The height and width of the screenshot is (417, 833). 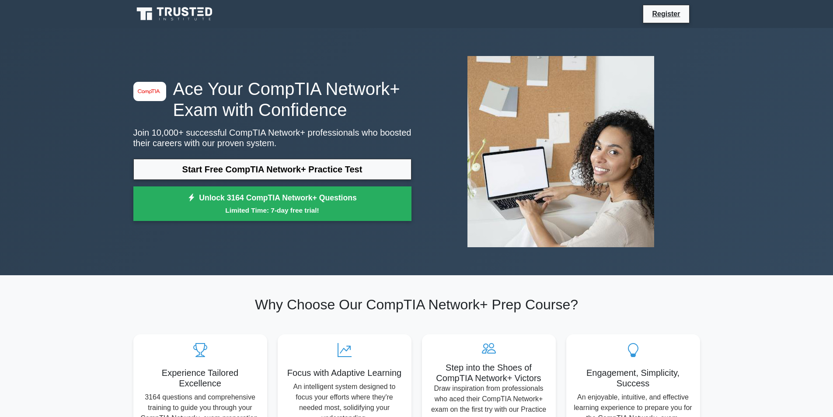 I want to click on p: Join 10,000+ successful CompTIA Network+ professionals who boosted their careers with our proven ..., so click(x=272, y=138).